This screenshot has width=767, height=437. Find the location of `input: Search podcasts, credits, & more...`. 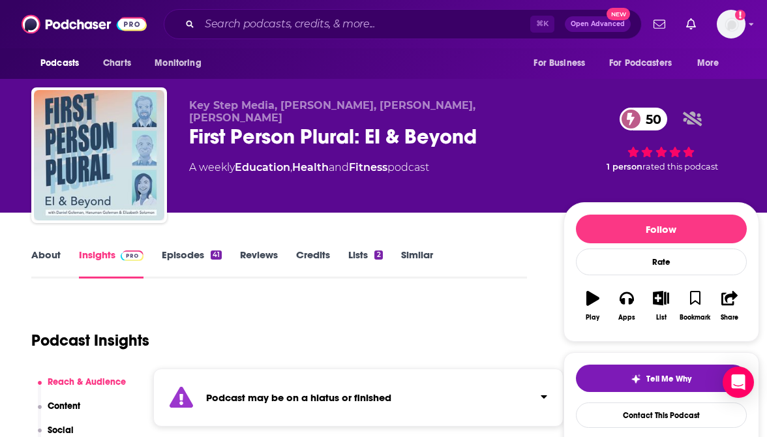

input: Search podcasts, credits, & more... is located at coordinates (365, 24).